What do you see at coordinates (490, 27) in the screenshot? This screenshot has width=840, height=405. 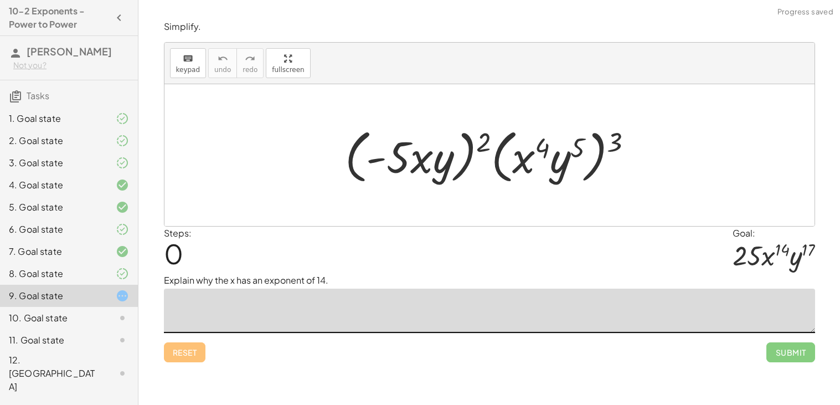 I see `p: Simplify.` at bounding box center [490, 27].